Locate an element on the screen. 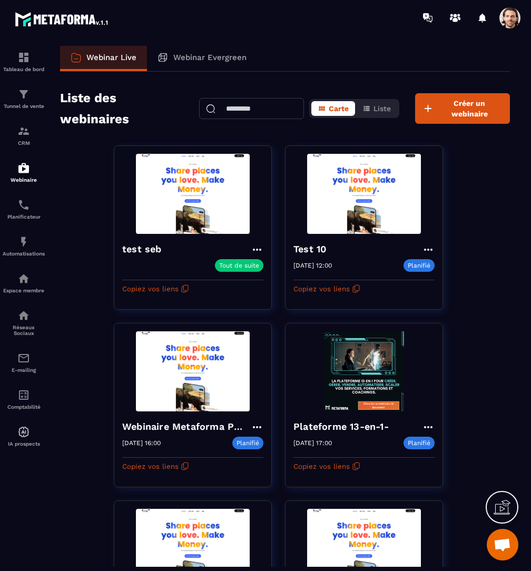  p: Tunnel de vente is located at coordinates (24, 106).